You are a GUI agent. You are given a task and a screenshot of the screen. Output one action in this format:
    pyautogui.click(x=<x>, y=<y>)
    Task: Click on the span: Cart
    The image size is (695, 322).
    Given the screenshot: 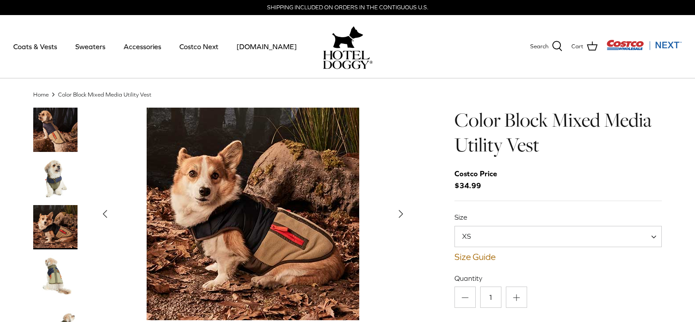 What is the action you would take?
    pyautogui.click(x=577, y=47)
    